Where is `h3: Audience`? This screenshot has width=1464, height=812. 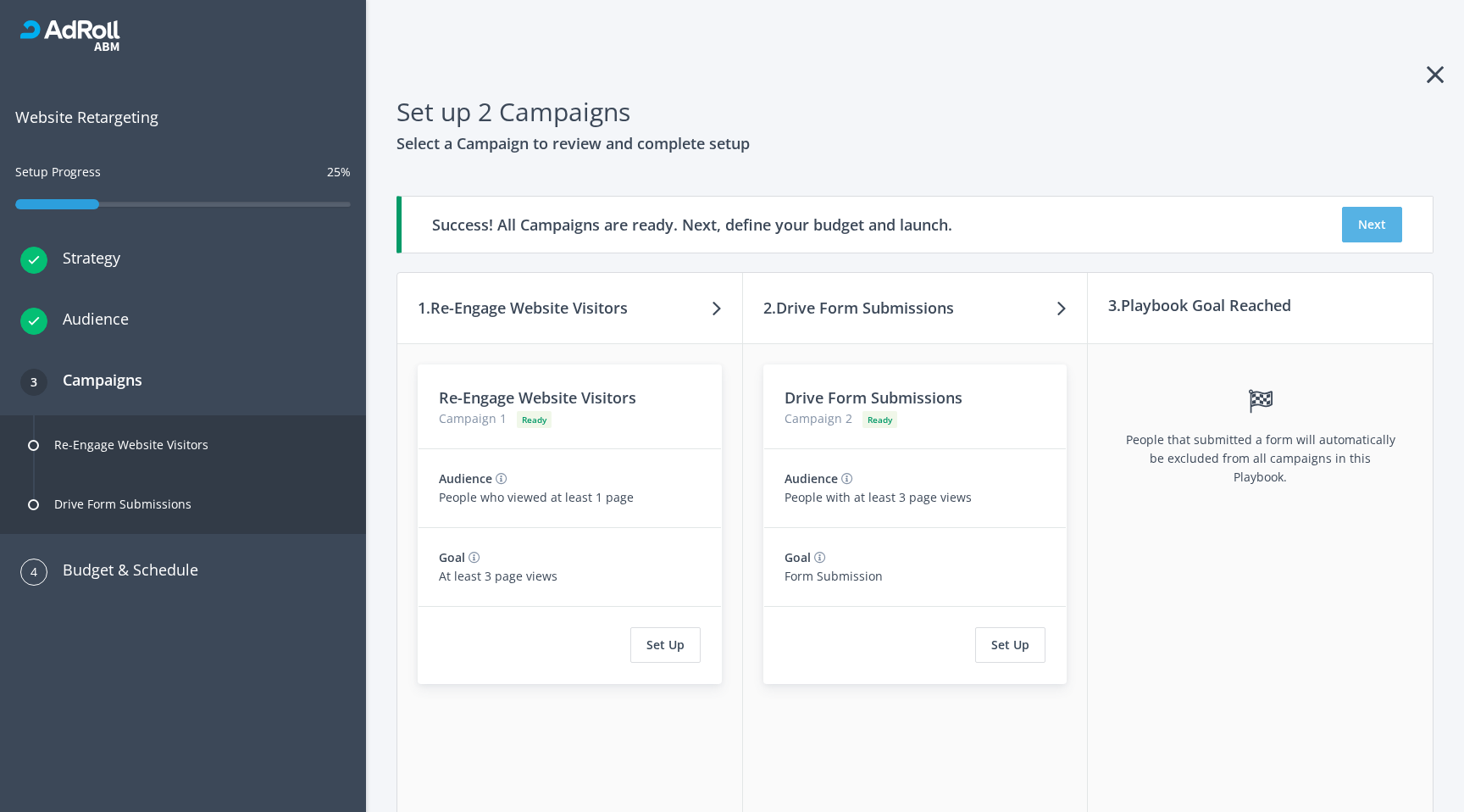
h3: Audience is located at coordinates (88, 318).